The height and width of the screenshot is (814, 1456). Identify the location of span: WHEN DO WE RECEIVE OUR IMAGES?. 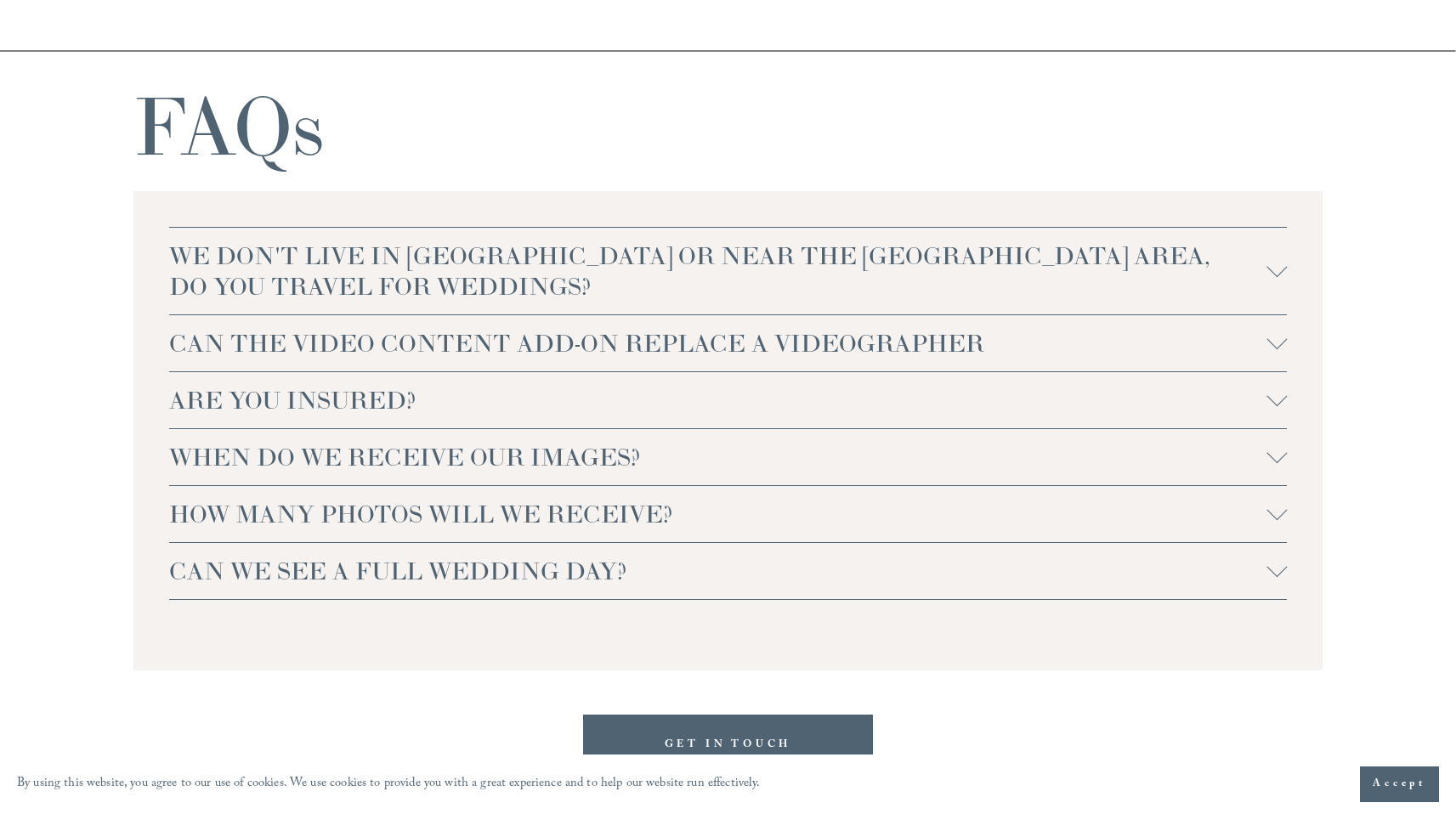
(718, 458).